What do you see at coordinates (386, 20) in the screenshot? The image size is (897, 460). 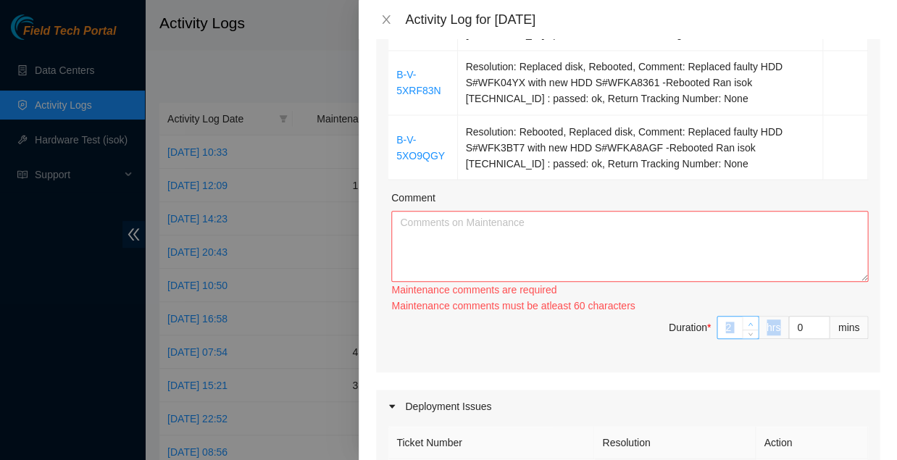 I see `button: Close` at bounding box center [386, 20].